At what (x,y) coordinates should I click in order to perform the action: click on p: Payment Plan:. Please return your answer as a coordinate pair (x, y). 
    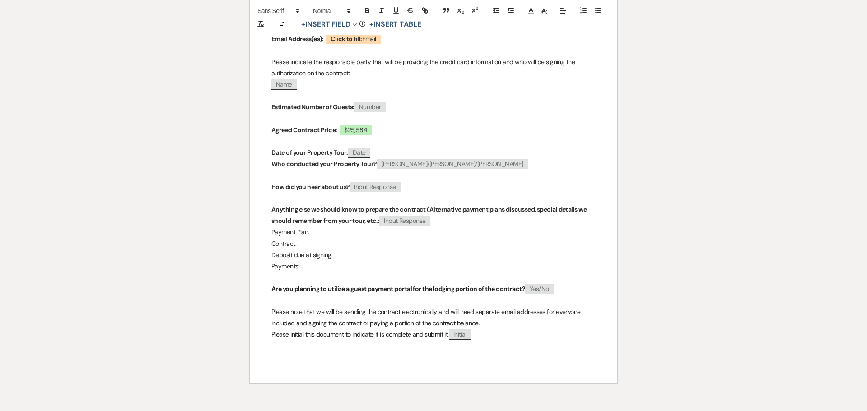
    Looking at the image, I should click on (434, 232).